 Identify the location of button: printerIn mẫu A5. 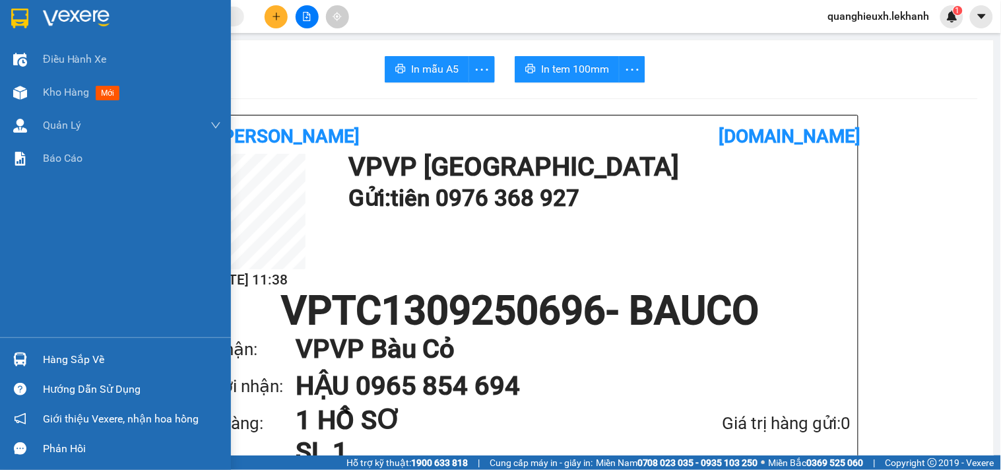
(427, 69).